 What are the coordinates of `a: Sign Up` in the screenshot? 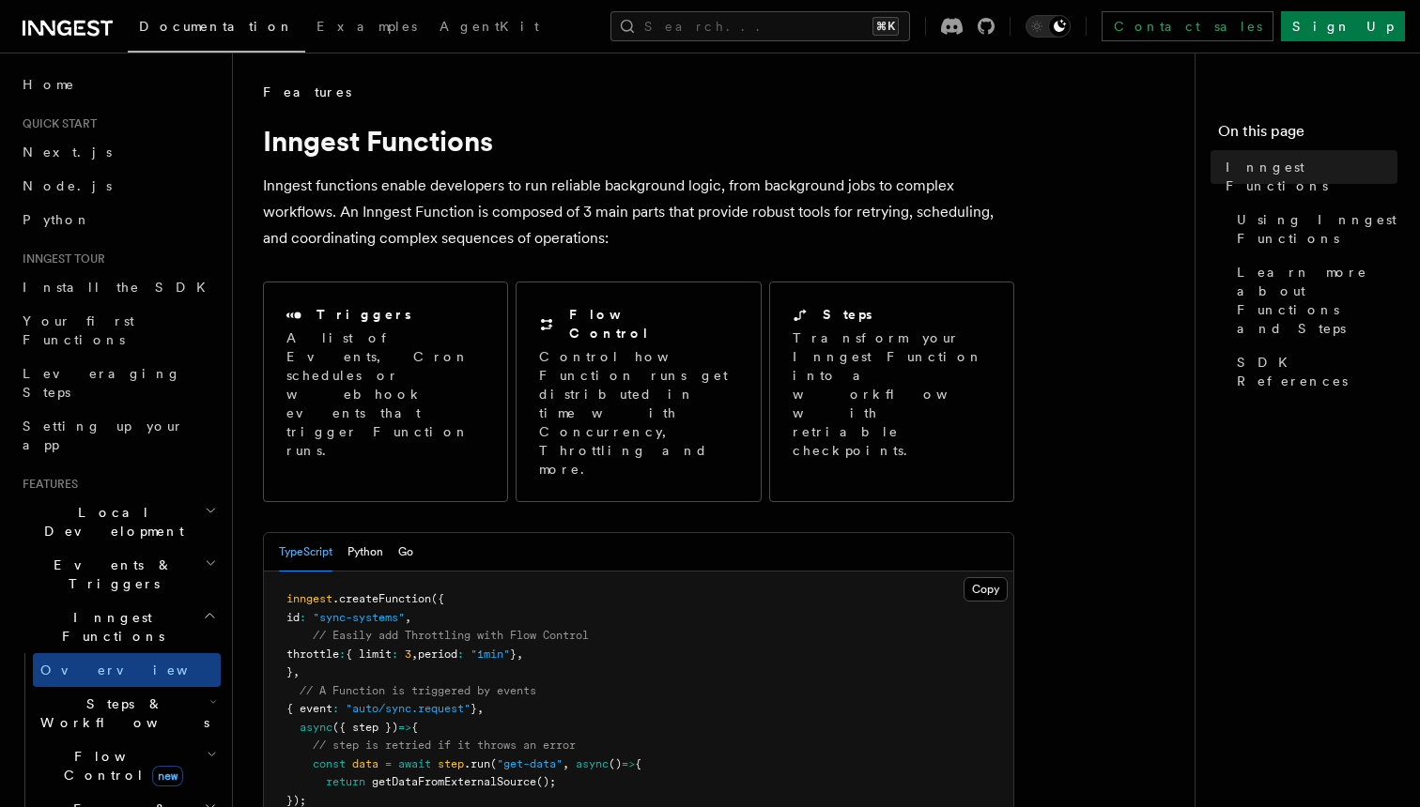 It's located at (1343, 26).